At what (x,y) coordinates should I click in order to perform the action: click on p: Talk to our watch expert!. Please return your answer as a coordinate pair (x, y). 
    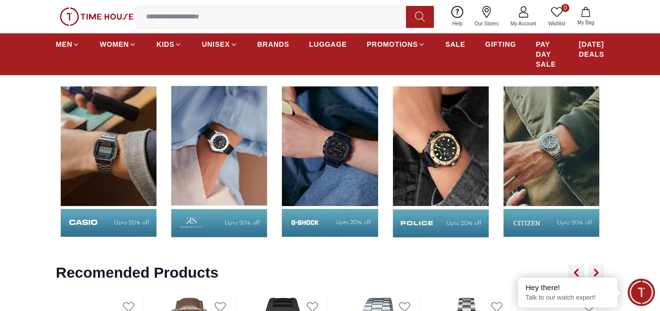
    Looking at the image, I should click on (568, 298).